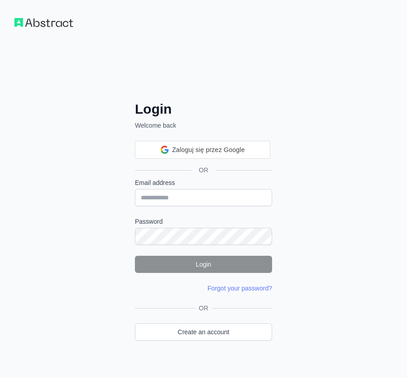 This screenshot has width=407, height=378. What do you see at coordinates (204, 222) in the screenshot?
I see `label: Password` at bounding box center [204, 222].